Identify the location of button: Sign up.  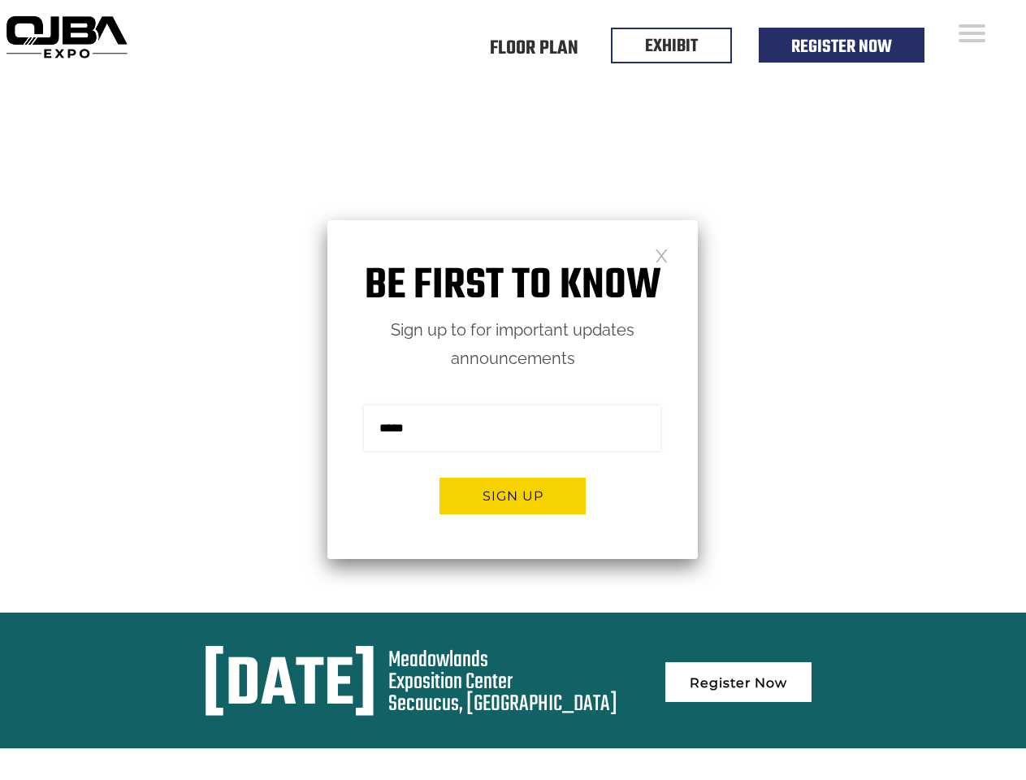
(513, 496).